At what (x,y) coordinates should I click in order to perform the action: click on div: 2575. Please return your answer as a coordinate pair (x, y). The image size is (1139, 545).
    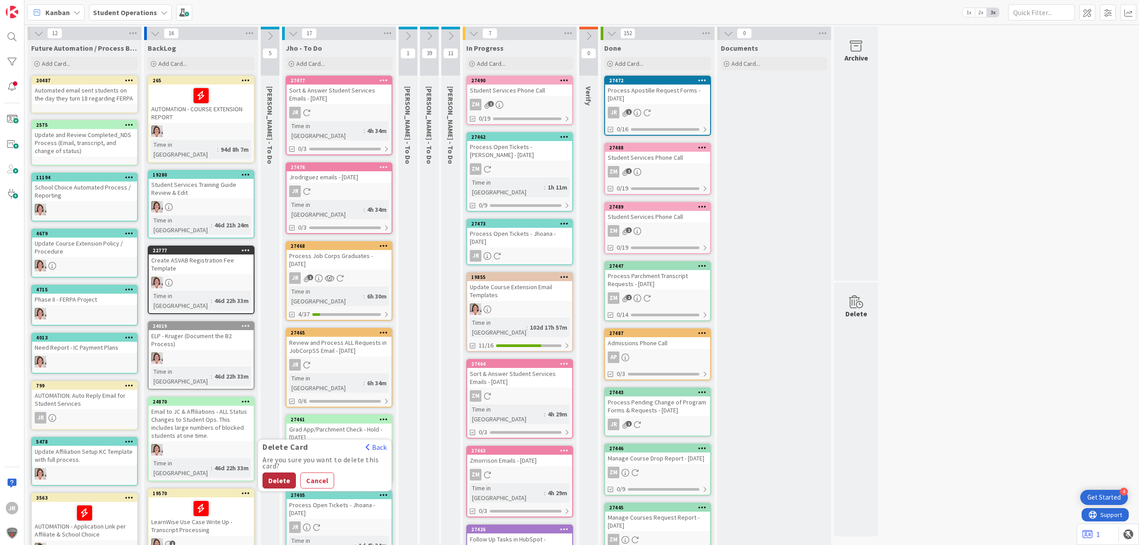
    Looking at the image, I should click on (85, 125).